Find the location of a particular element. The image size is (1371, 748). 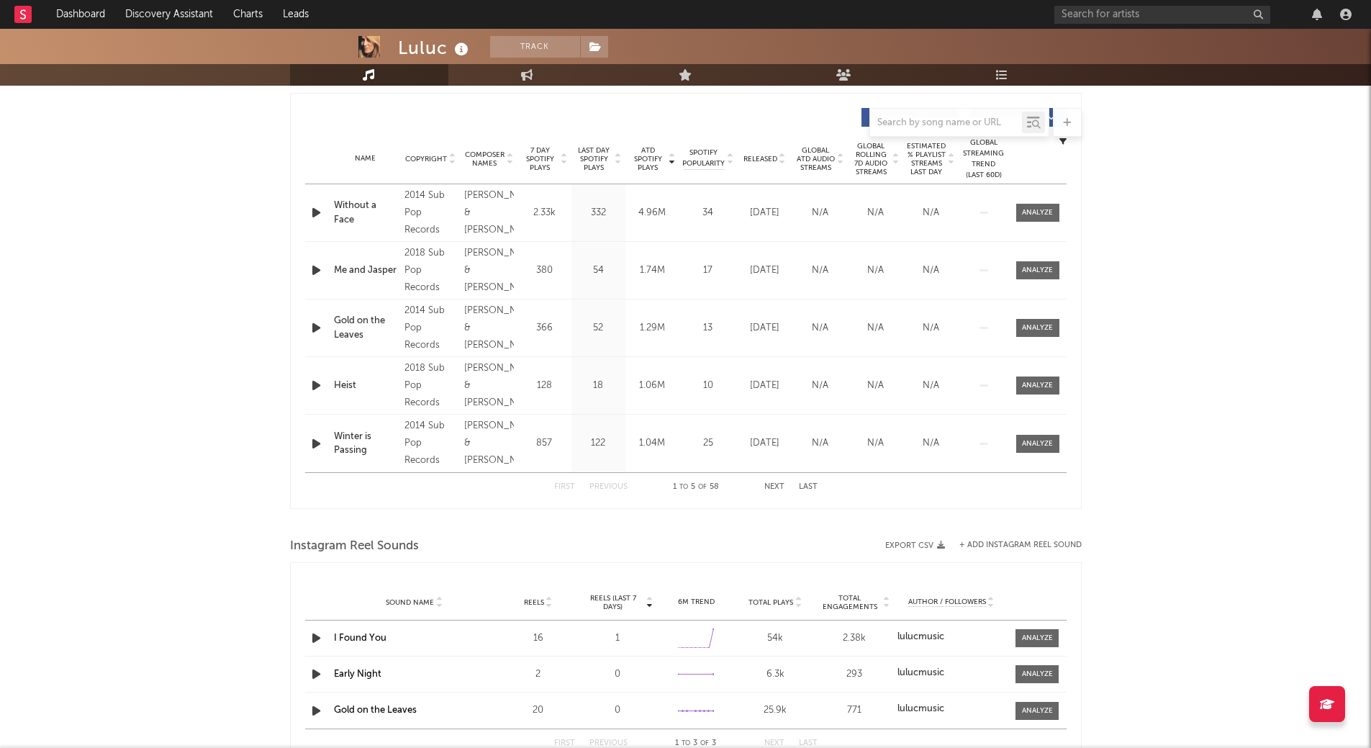

span: Last Day Spotify Plays is located at coordinates (594, 159).